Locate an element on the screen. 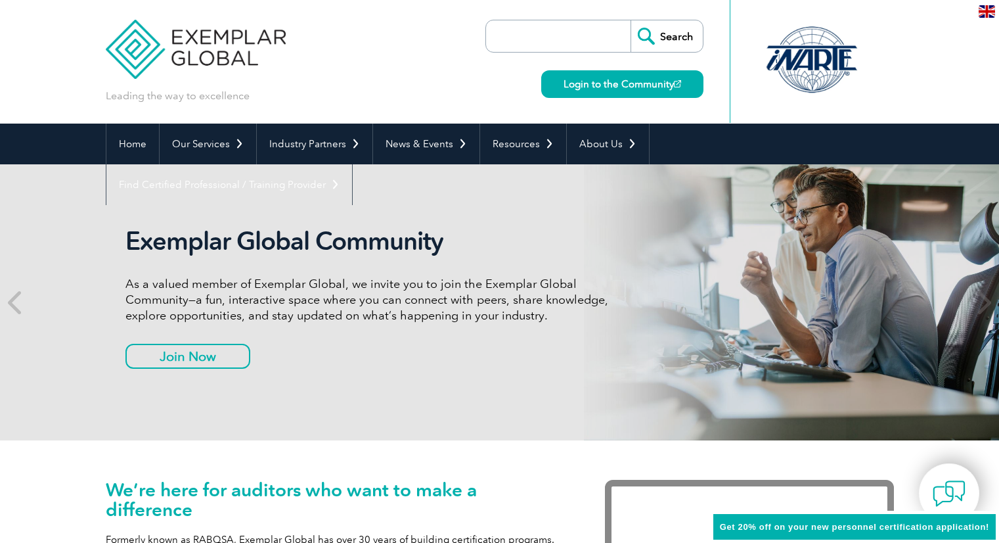 The width and height of the screenshot is (999, 543). img: open_square.png is located at coordinates (677, 83).